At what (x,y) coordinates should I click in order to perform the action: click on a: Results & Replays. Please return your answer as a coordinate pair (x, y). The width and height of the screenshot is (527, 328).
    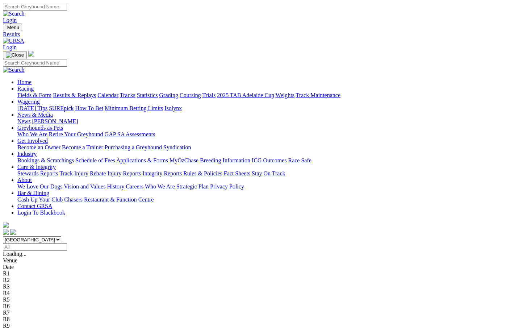
    Looking at the image, I should click on (74, 95).